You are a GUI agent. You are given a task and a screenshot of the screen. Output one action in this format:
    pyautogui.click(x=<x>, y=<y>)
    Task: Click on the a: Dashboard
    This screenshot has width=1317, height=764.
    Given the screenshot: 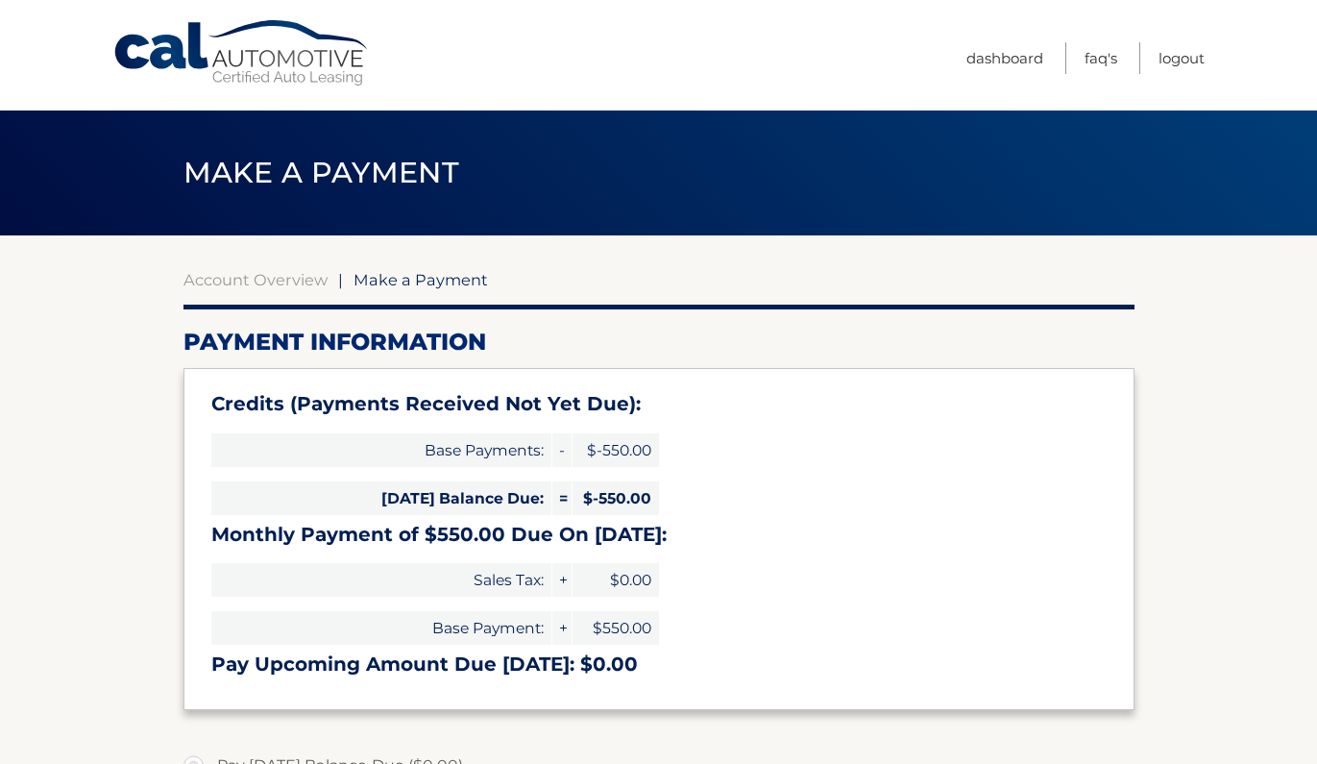 What is the action you would take?
    pyautogui.click(x=1005, y=58)
    